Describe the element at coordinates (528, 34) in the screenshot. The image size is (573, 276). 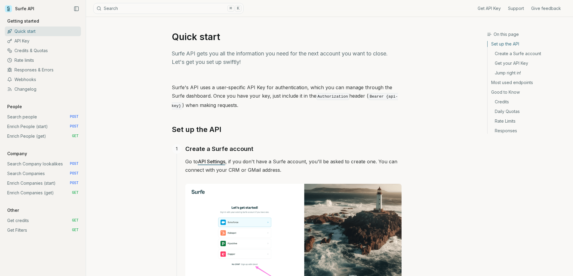
I see `h3: On this page` at that location.